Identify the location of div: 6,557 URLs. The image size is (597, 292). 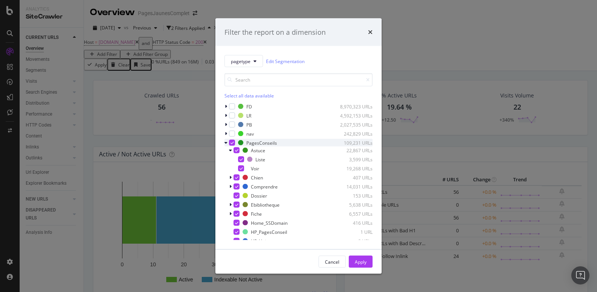
(354, 213).